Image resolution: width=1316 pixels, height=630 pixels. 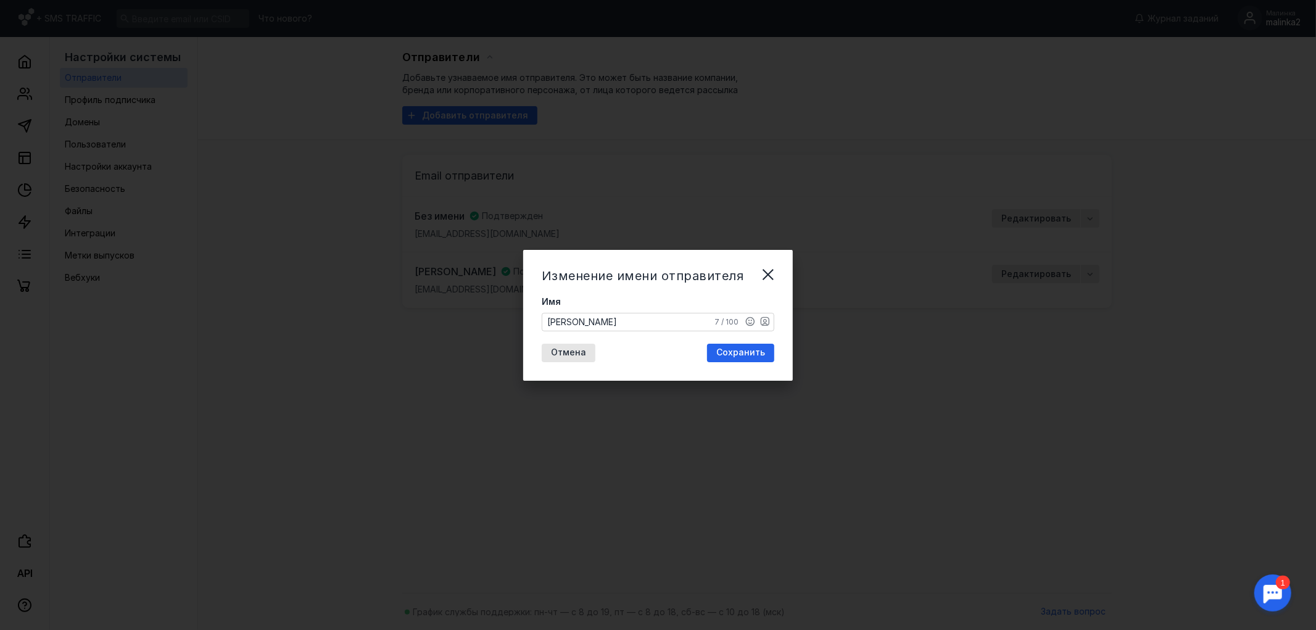 I want to click on button: Отмена, so click(x=568, y=353).